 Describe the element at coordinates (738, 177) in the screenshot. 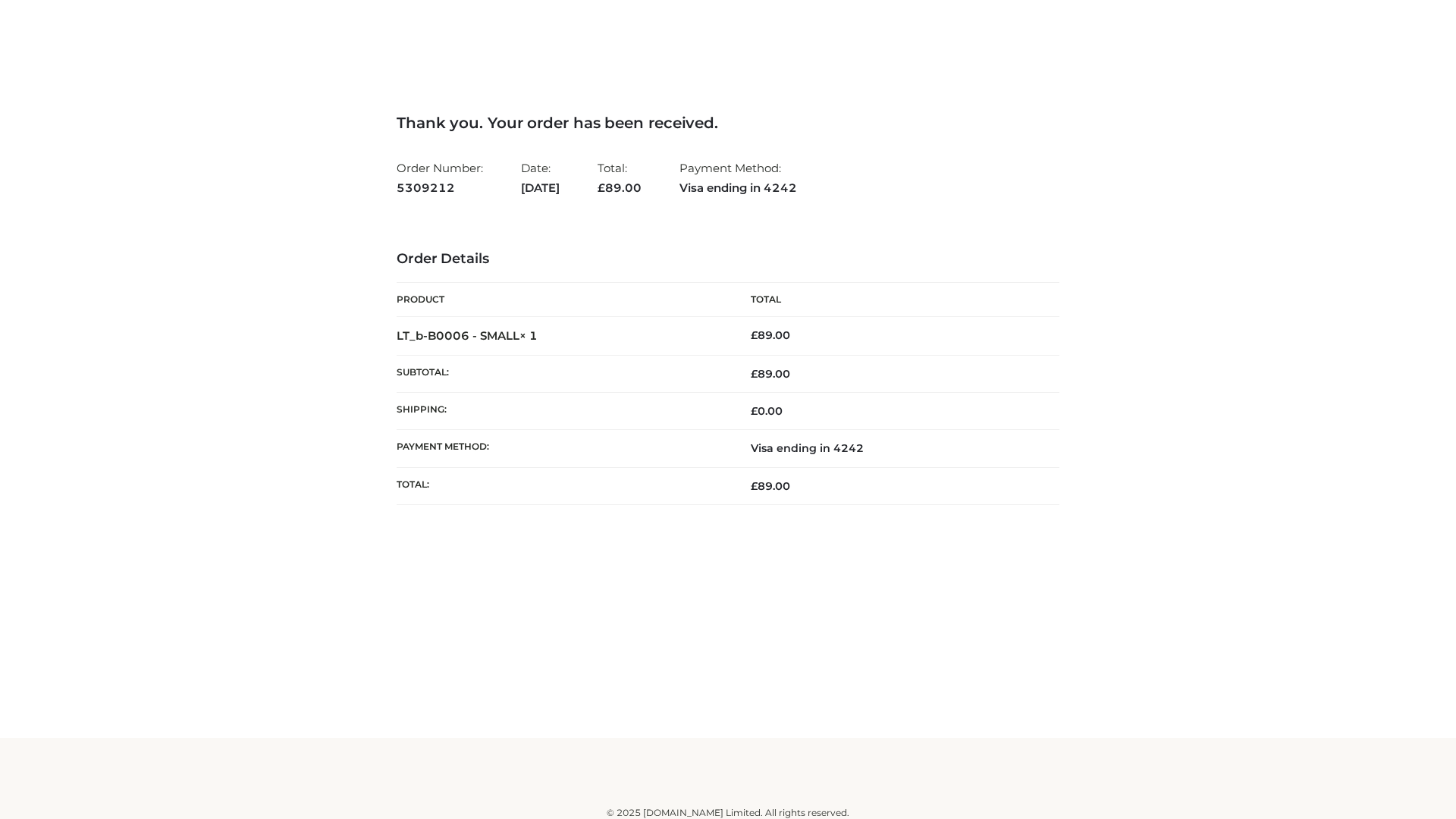

I see `li: Payment Method:` at that location.